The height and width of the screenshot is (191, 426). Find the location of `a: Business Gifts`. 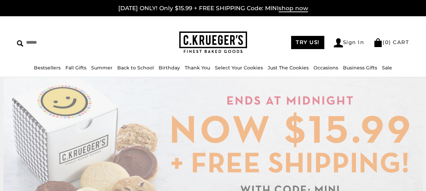

a: Business Gifts is located at coordinates (360, 68).